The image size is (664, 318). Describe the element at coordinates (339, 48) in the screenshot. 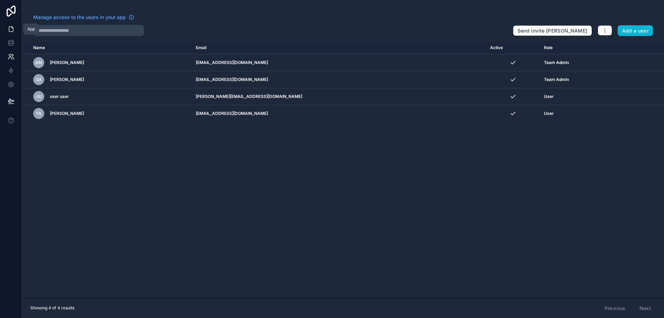

I see `th: Email` at that location.